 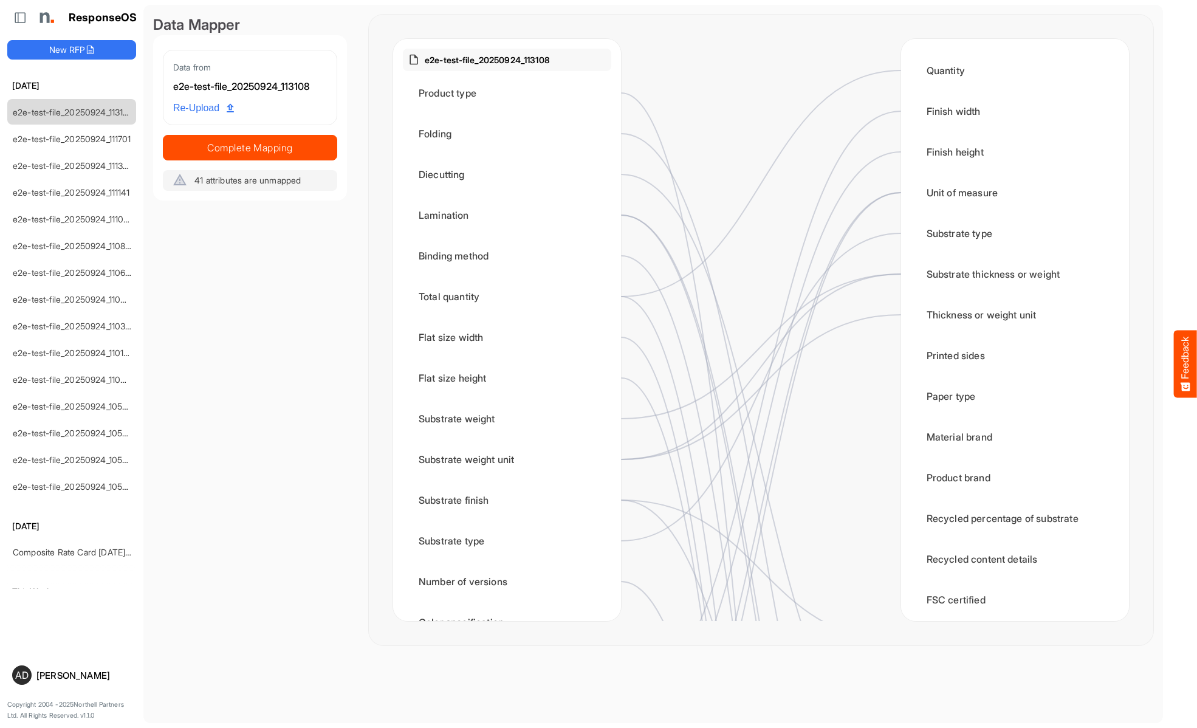 I want to click on span: 41 attributes are unmapped, so click(x=247, y=180).